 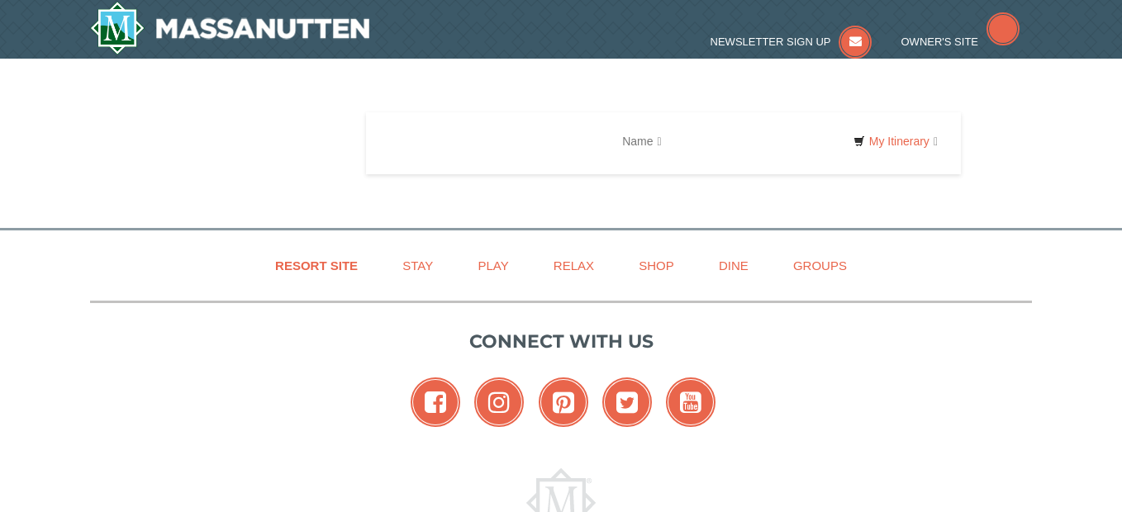 I want to click on img: Massanutten Resort Logo, so click(x=230, y=28).